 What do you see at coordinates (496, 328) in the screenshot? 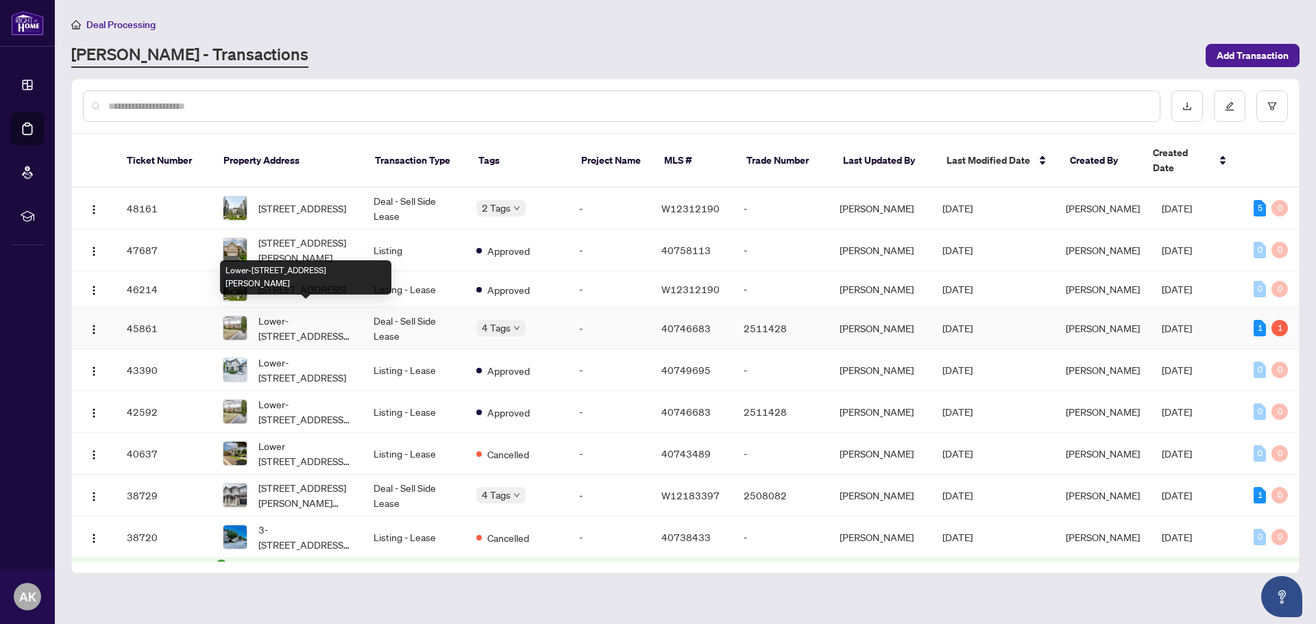
I see `span: 4 Tags` at bounding box center [496, 328].